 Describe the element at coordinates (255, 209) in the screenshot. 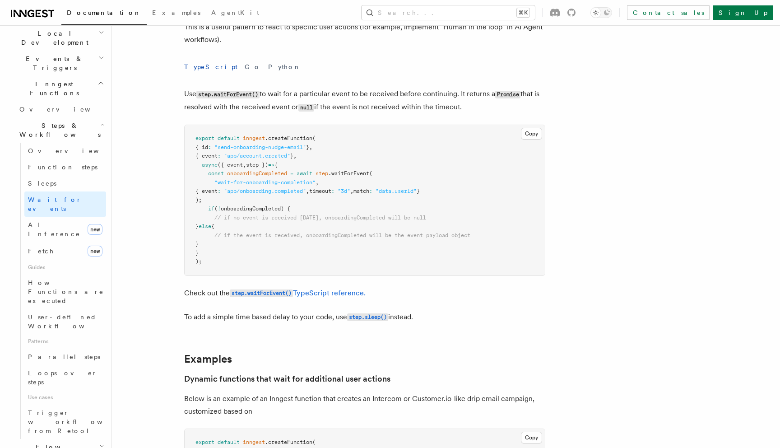

I see `span: onboardingCompleted) {` at that location.